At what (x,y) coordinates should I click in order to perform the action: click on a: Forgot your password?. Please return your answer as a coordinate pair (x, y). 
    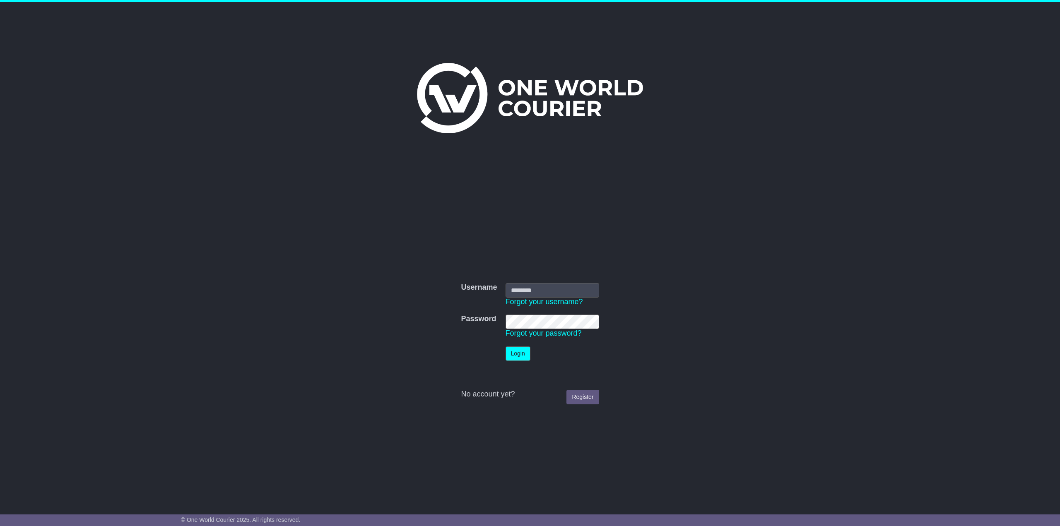
    Looking at the image, I should click on (544, 333).